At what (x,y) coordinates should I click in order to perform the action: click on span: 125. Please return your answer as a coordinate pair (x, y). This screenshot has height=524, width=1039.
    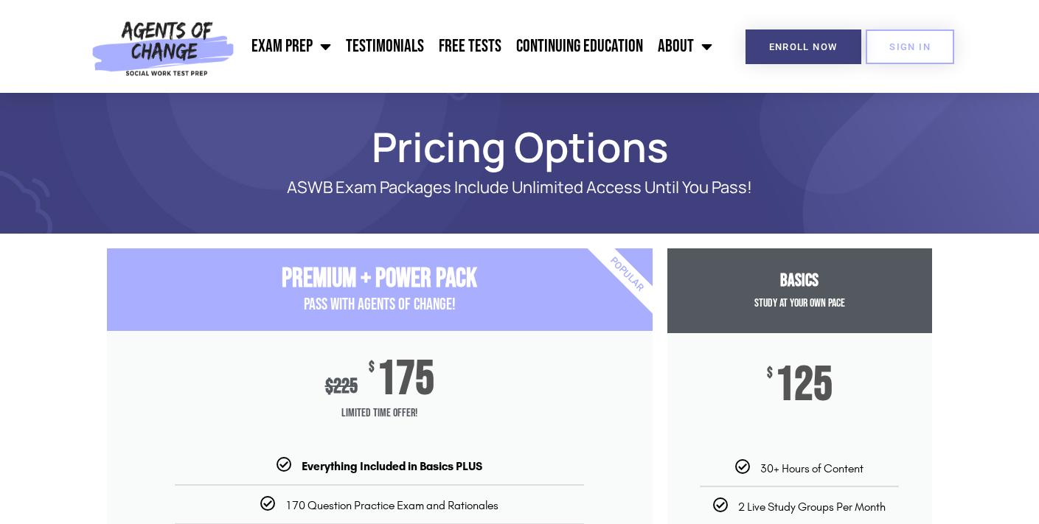
    Looking at the image, I should click on (804, 386).